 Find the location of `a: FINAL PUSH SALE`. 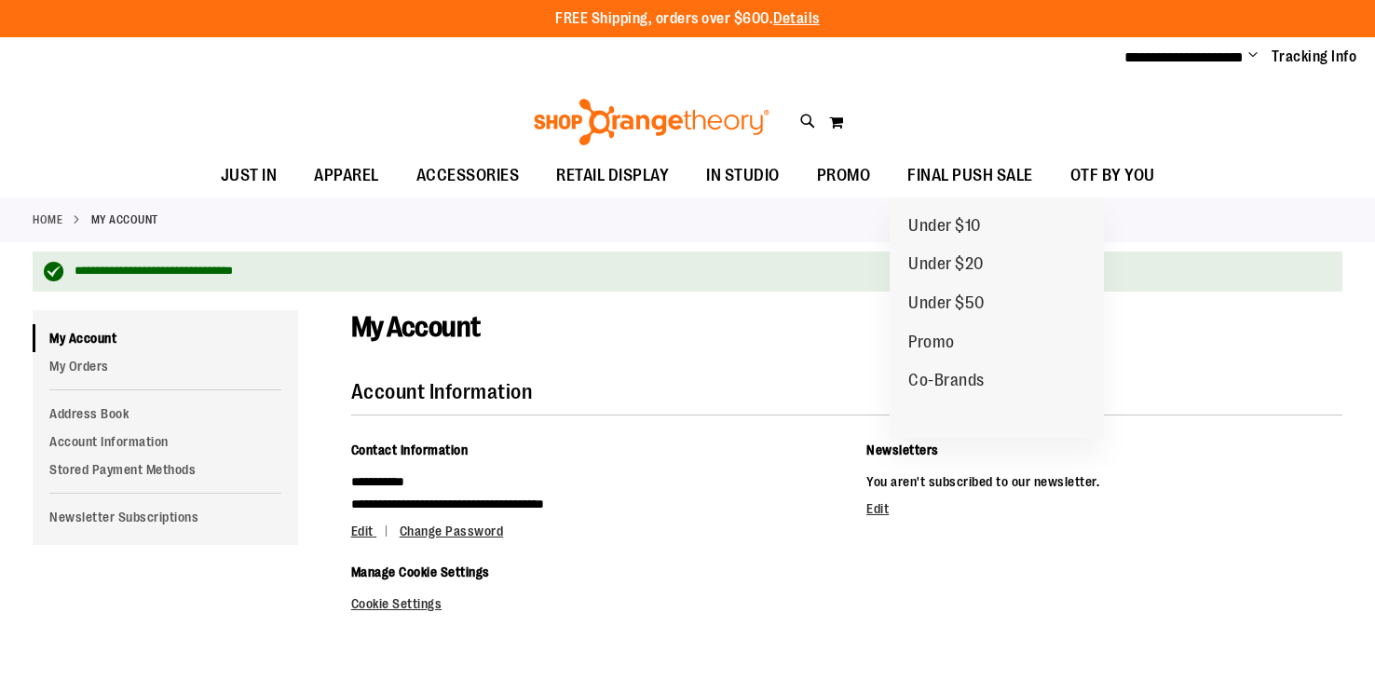

a: FINAL PUSH SALE is located at coordinates (970, 176).